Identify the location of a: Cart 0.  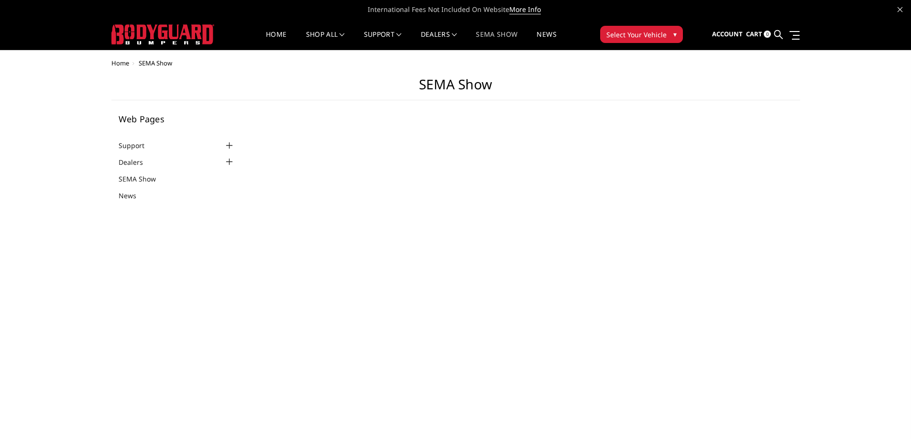
(758, 34).